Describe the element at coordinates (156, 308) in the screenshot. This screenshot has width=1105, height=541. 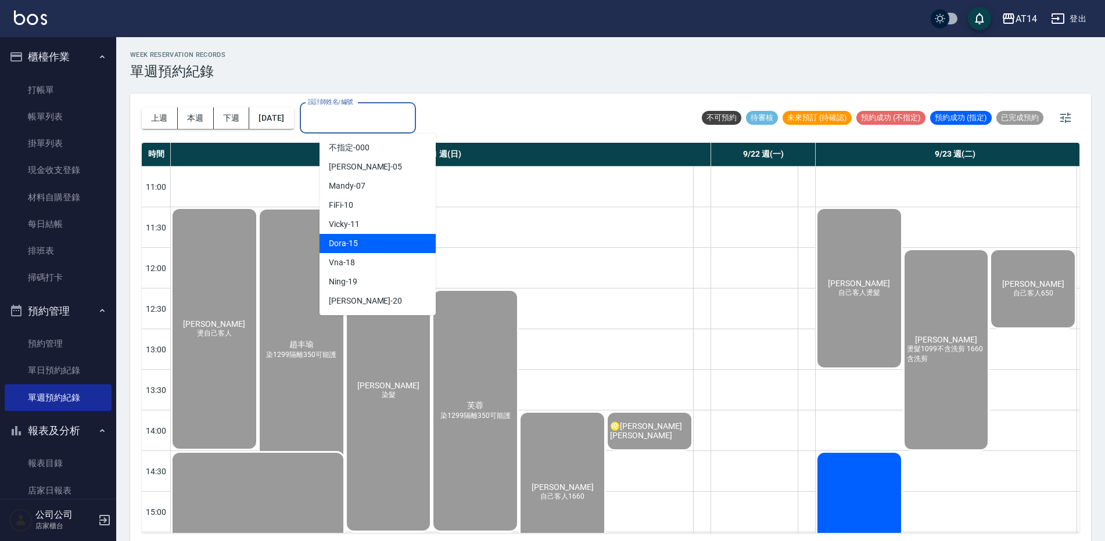
I see `div: 12:30` at that location.